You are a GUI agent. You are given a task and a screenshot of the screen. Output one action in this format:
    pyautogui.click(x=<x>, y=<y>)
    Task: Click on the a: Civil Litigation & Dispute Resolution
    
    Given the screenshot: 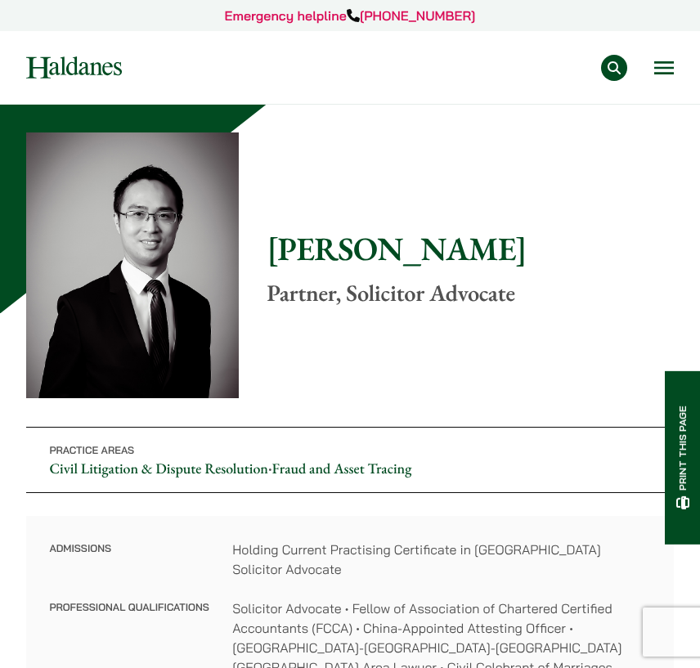 What is the action you would take?
    pyautogui.click(x=158, y=468)
    